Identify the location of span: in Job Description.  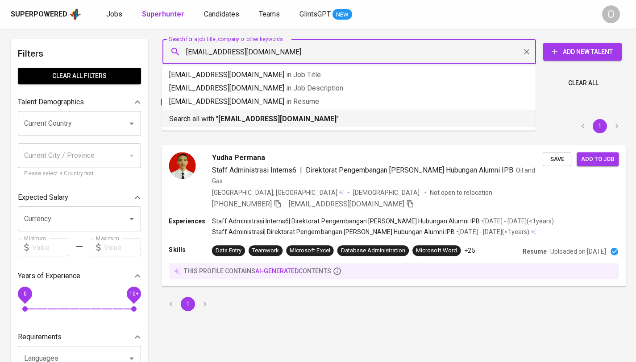
(315, 88).